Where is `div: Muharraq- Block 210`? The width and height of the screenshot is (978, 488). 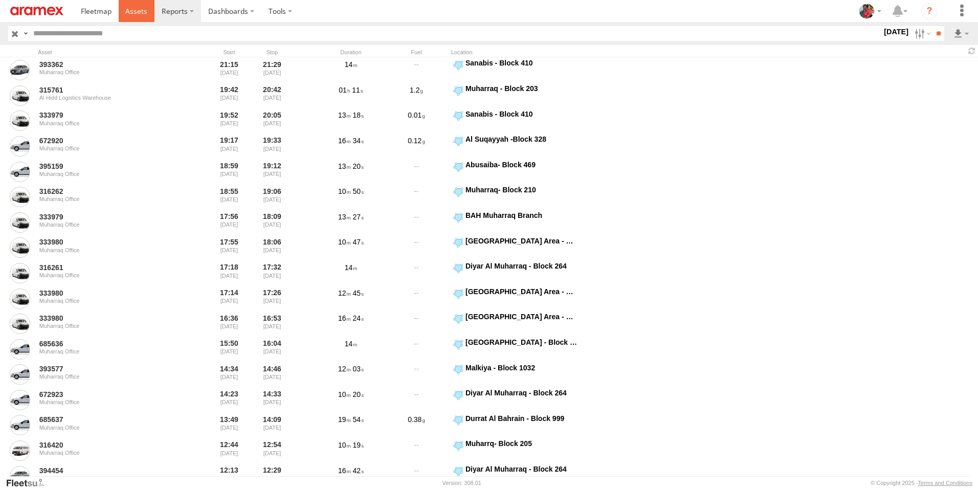
div: Muharraq- Block 210 is located at coordinates (521, 190).